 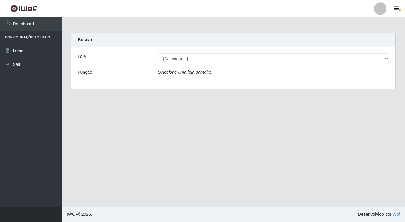 I want to click on span: IWOF, so click(x=72, y=214).